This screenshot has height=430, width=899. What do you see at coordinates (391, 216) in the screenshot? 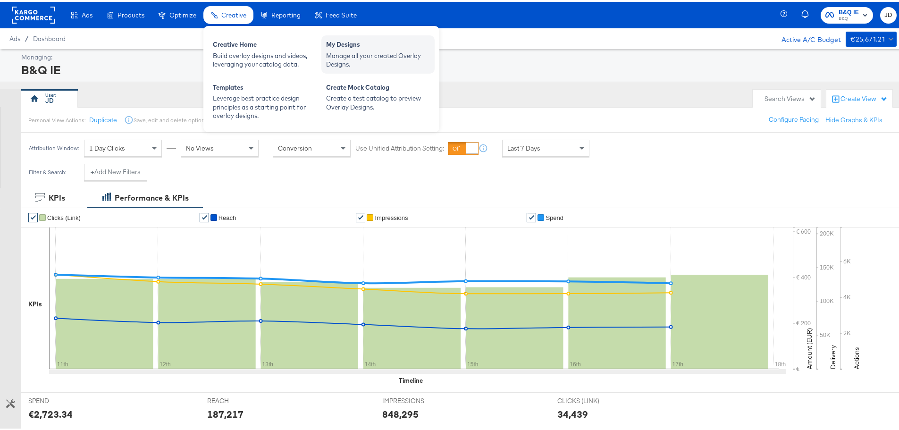
I see `span: Impressions` at bounding box center [391, 216].